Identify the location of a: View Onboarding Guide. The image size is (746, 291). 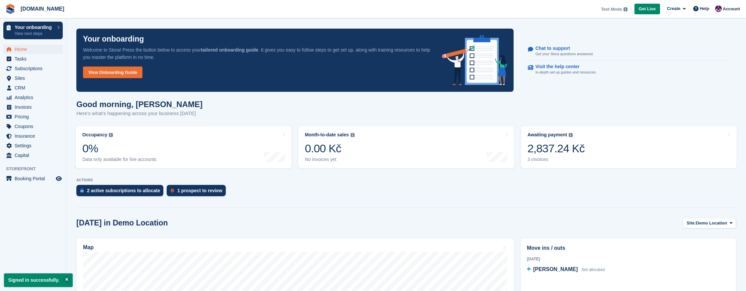
(113, 72).